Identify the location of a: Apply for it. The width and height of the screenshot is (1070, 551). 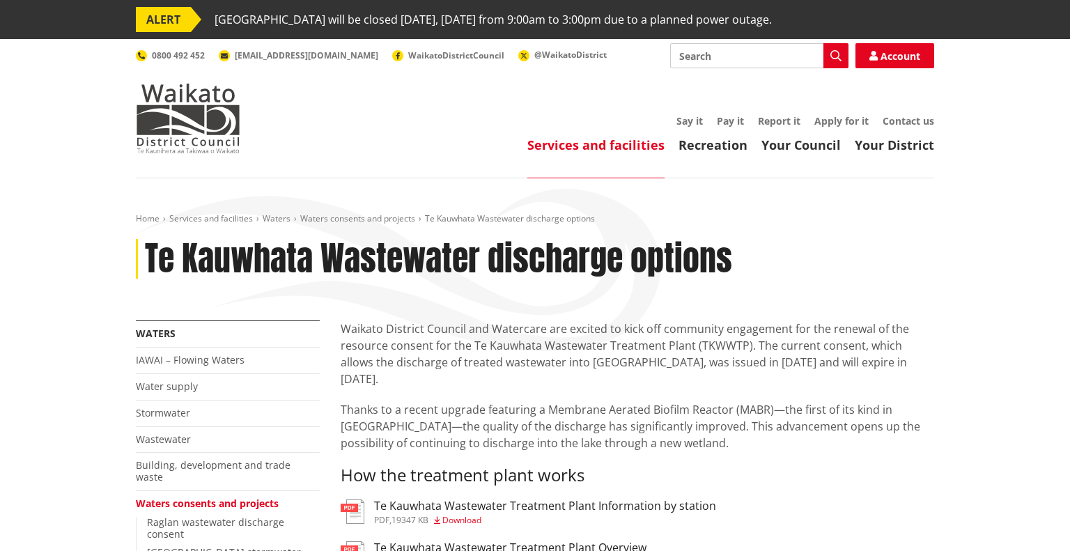
(842, 121).